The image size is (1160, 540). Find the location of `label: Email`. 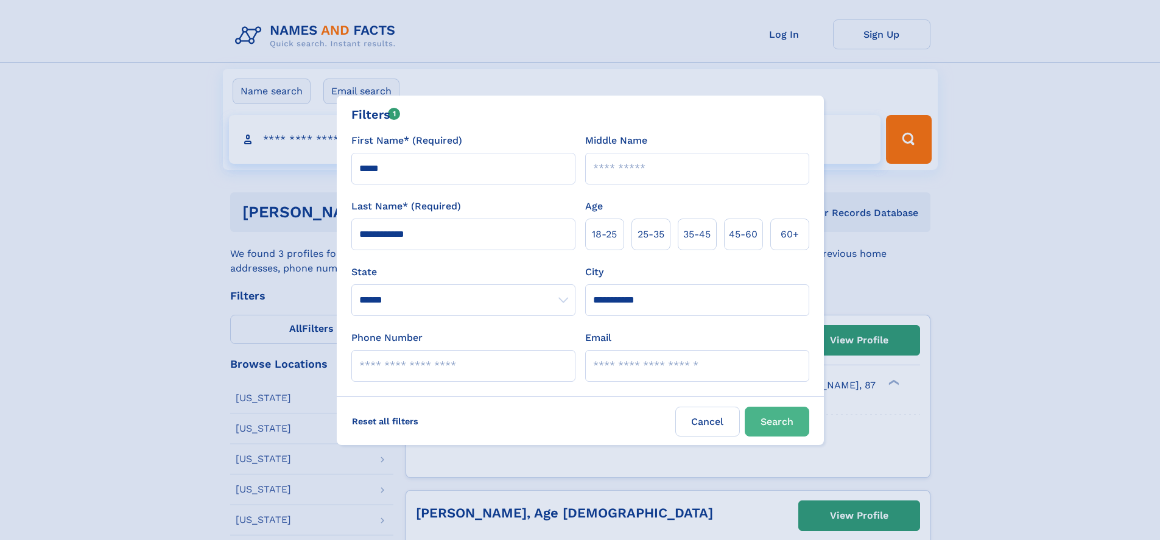

label: Email is located at coordinates (598, 338).